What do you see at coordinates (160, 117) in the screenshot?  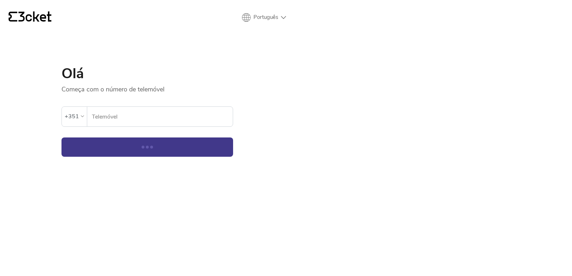 I see `label: Telemóvel` at bounding box center [160, 117].